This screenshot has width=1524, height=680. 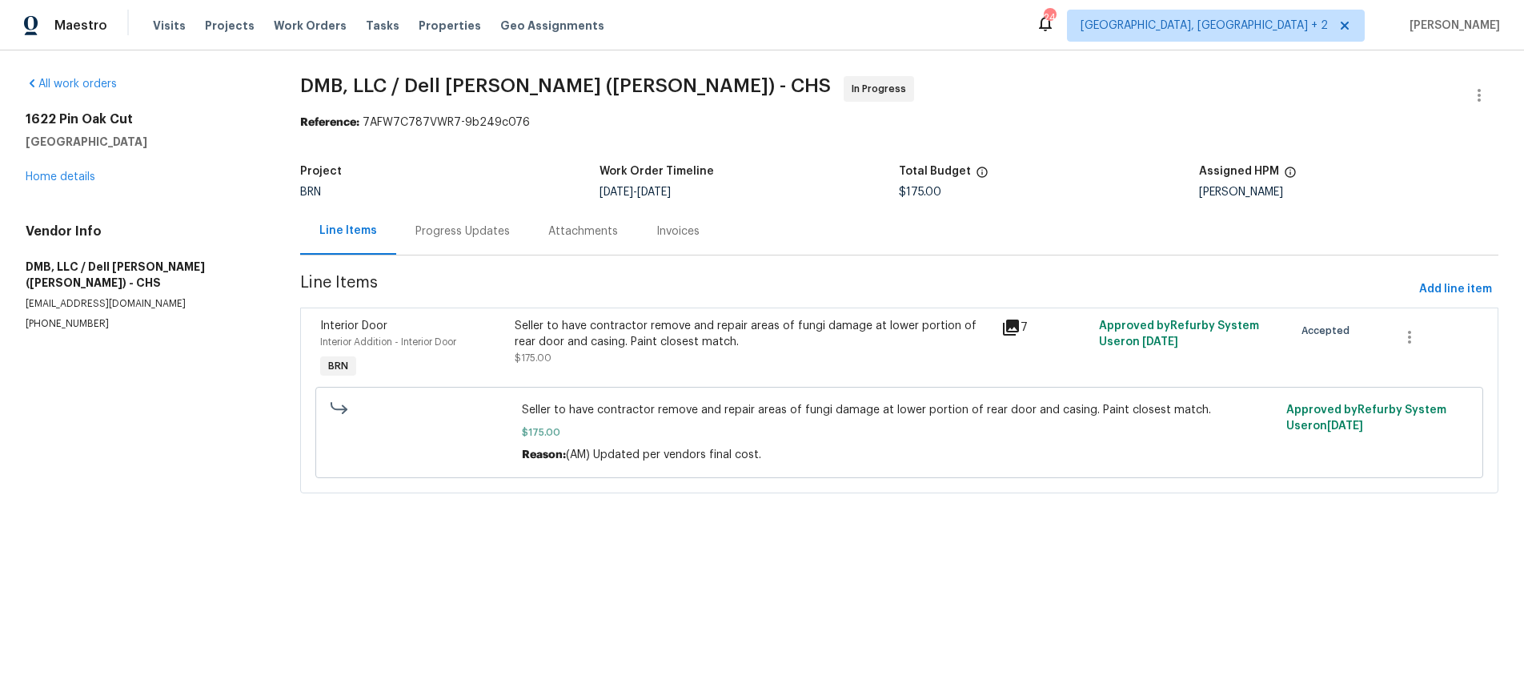 I want to click on a: All work orders, so click(x=71, y=84).